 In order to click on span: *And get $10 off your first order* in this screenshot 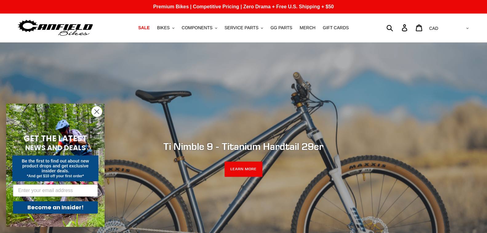, I will do `click(55, 176)`.